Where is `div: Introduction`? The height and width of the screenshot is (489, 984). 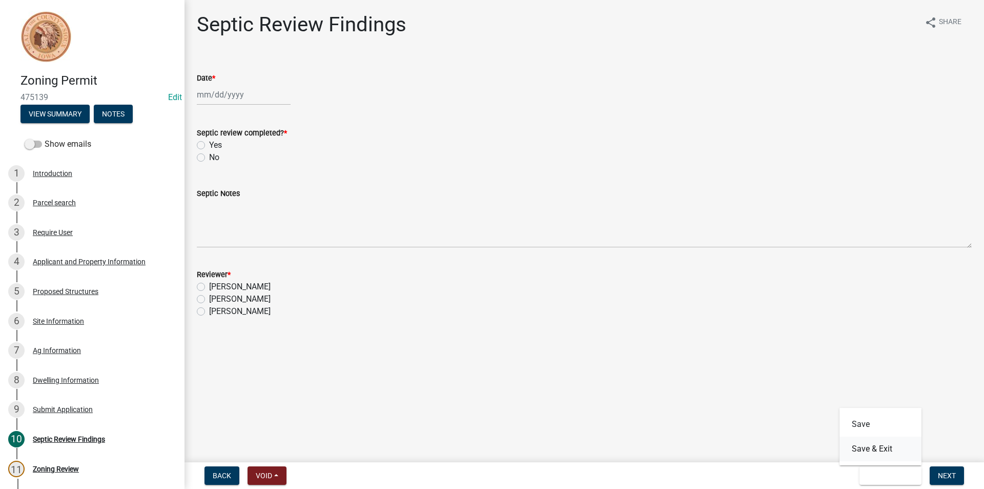
div: Introduction is located at coordinates (52, 173).